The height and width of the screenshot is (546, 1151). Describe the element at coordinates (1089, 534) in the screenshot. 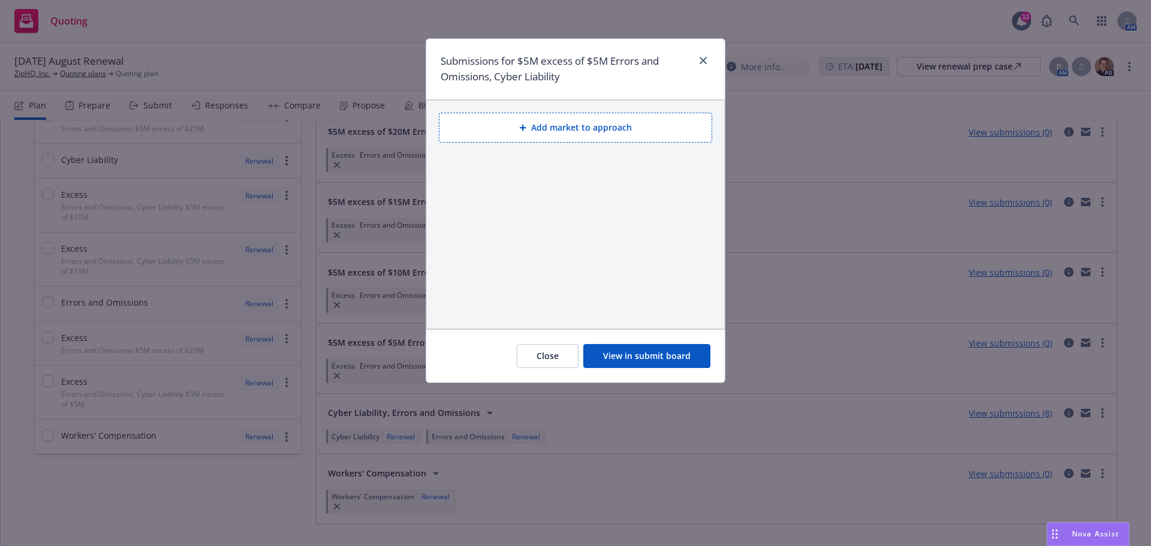

I see `button: Nova Assist` at that location.